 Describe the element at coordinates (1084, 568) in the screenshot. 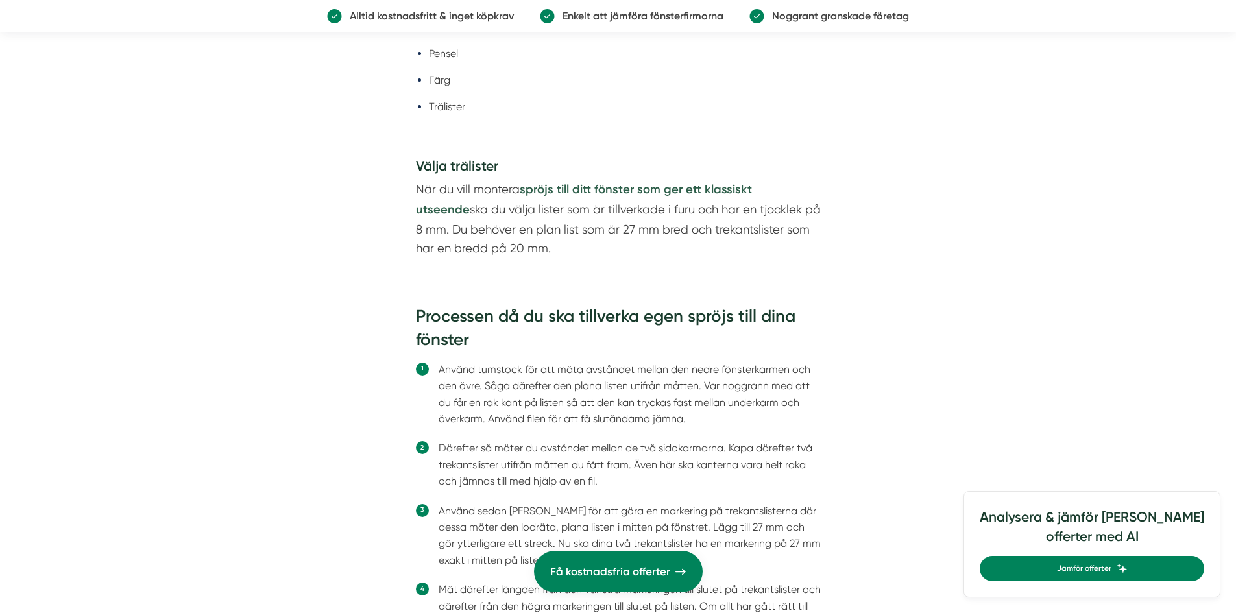

I see `span: Jämför offerter` at that location.